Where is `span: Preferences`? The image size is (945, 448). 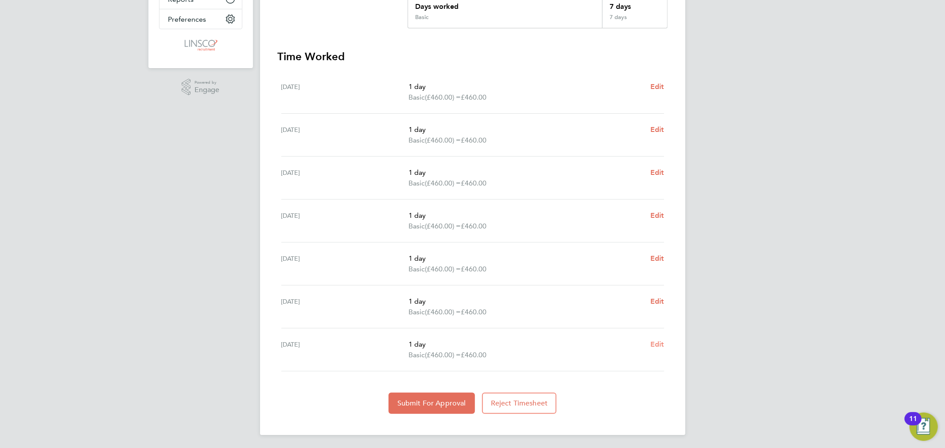 span: Preferences is located at coordinates (187, 19).